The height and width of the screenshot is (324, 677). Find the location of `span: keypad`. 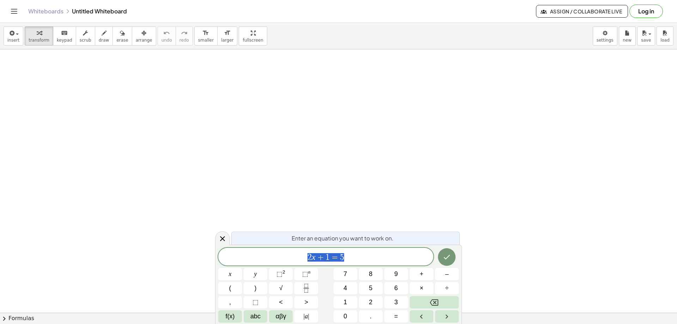

span: keypad is located at coordinates (65, 40).